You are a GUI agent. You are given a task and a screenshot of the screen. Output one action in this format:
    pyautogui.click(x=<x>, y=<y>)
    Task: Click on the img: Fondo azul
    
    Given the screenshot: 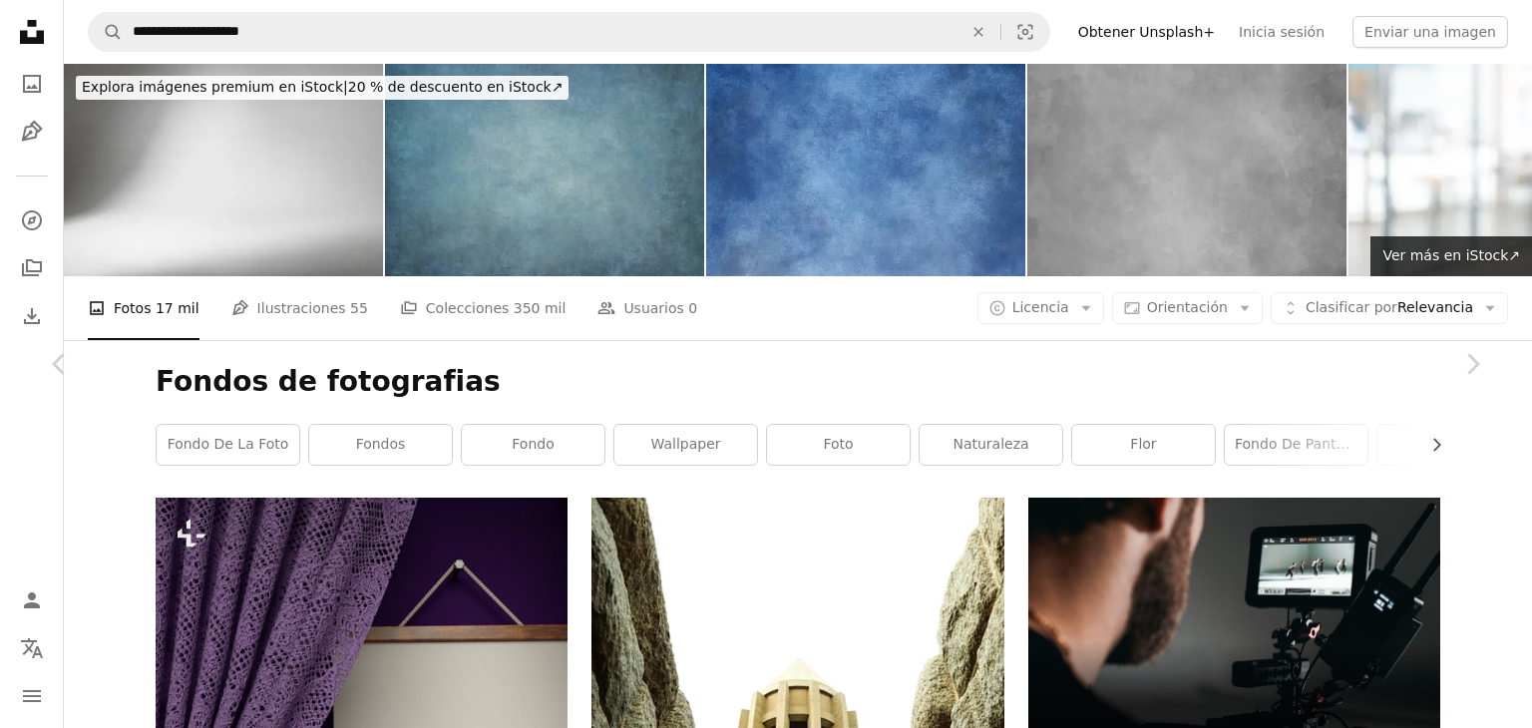 What is the action you would take?
    pyautogui.click(x=866, y=170)
    